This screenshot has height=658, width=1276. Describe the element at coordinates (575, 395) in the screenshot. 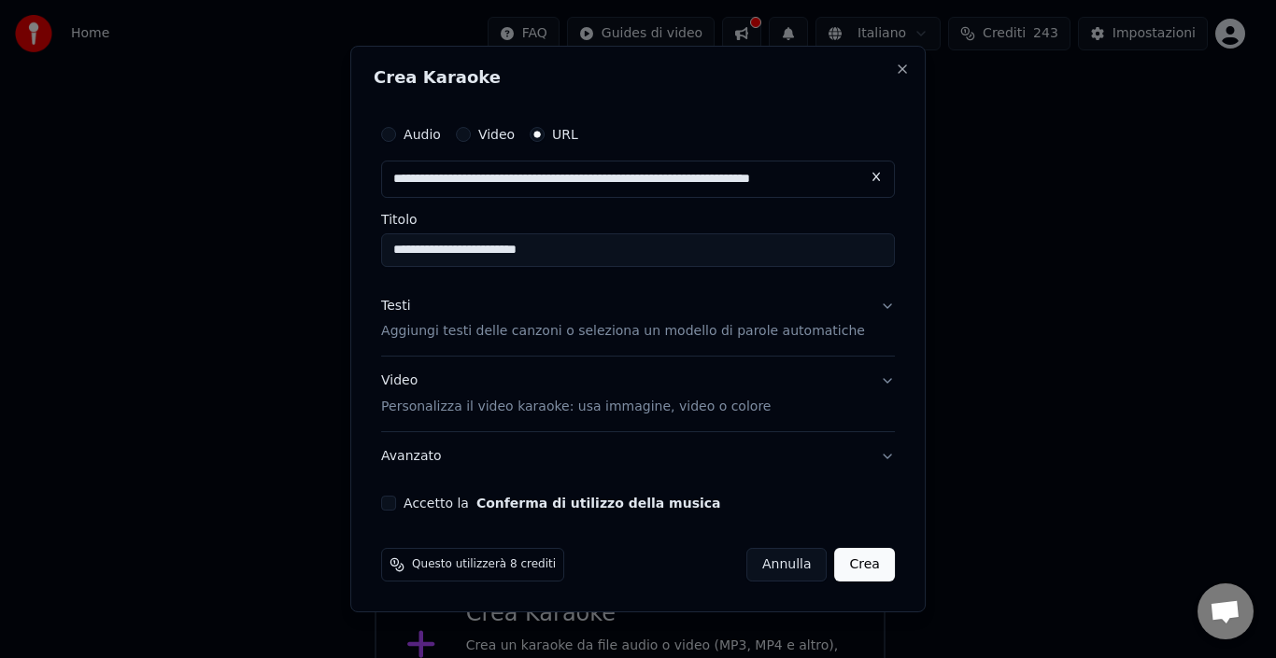

I see `div: Video` at that location.